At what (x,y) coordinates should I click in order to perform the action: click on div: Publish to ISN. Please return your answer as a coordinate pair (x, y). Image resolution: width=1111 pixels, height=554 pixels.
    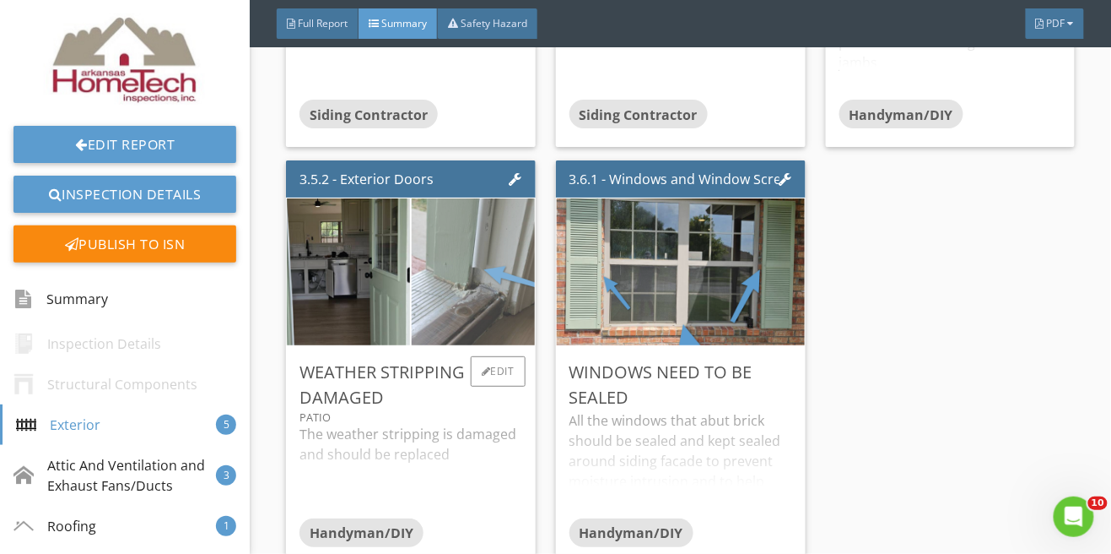
    Looking at the image, I should click on (125, 244).